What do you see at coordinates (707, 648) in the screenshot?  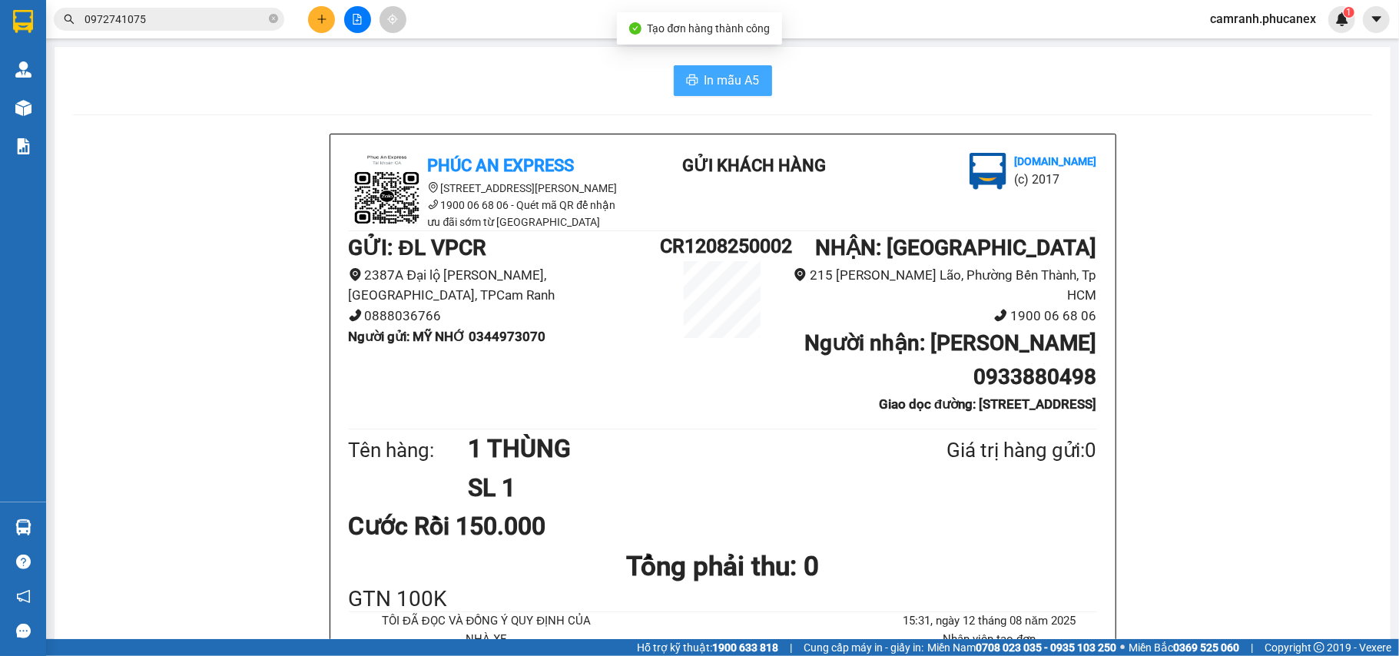 I see `span: Hỗ trợ kỹ thuật:` at bounding box center [707, 648].